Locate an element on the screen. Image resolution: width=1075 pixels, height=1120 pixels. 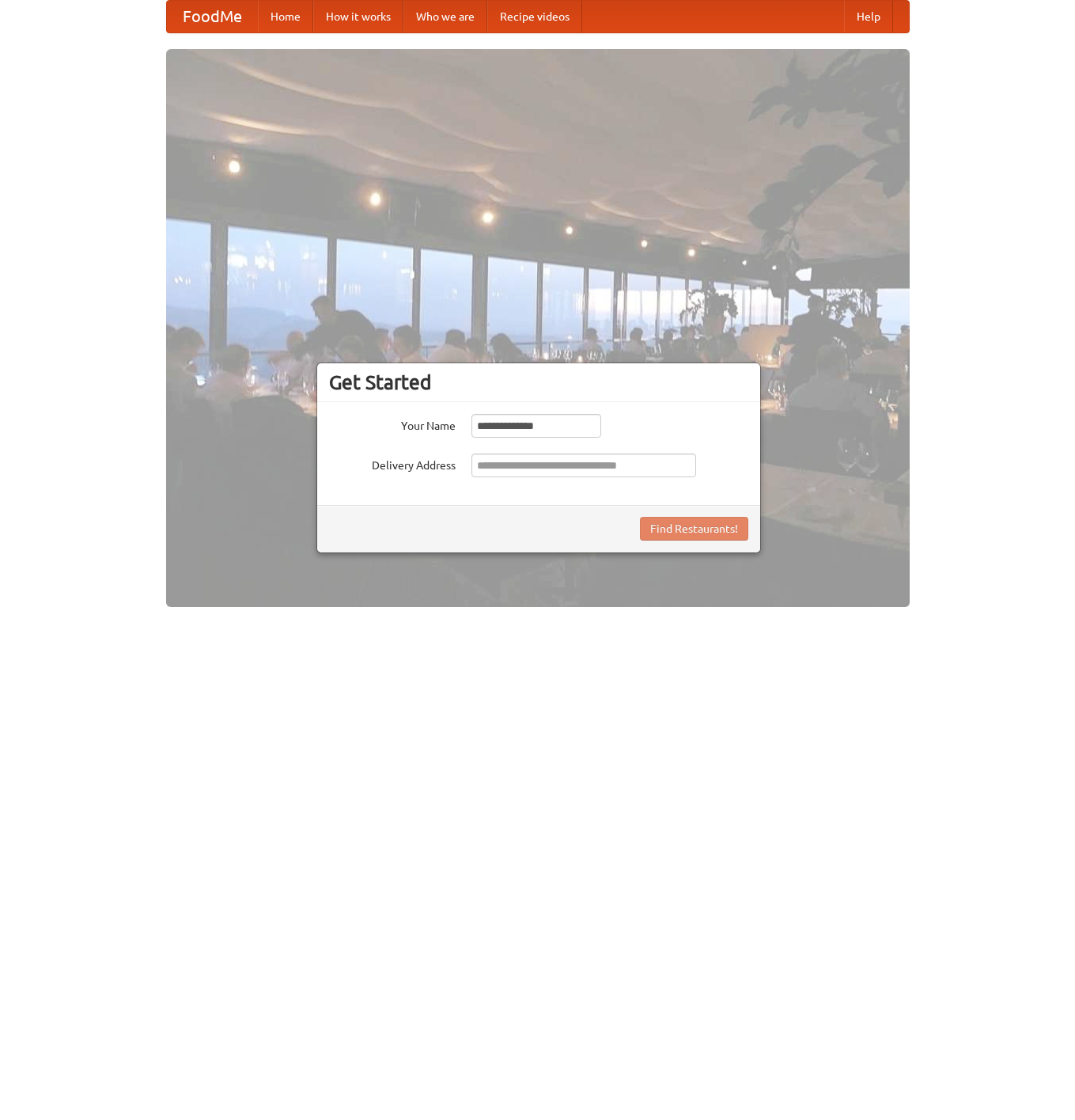
a: How it works is located at coordinates (358, 17).